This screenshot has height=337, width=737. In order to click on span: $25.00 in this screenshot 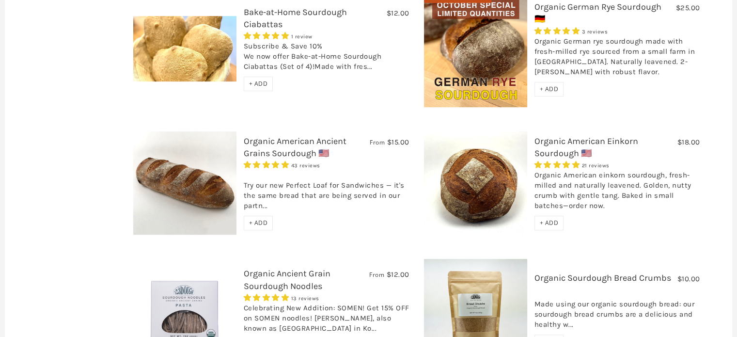, I will do `click(688, 8)`.